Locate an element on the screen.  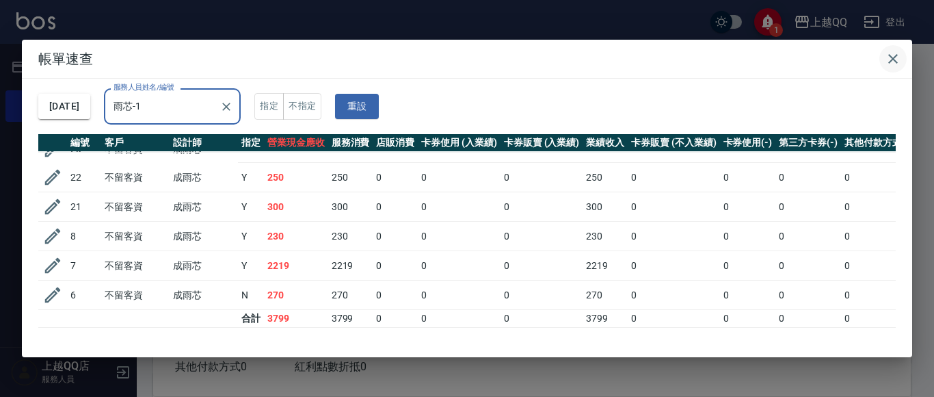
th: 店販消費 is located at coordinates (395, 143).